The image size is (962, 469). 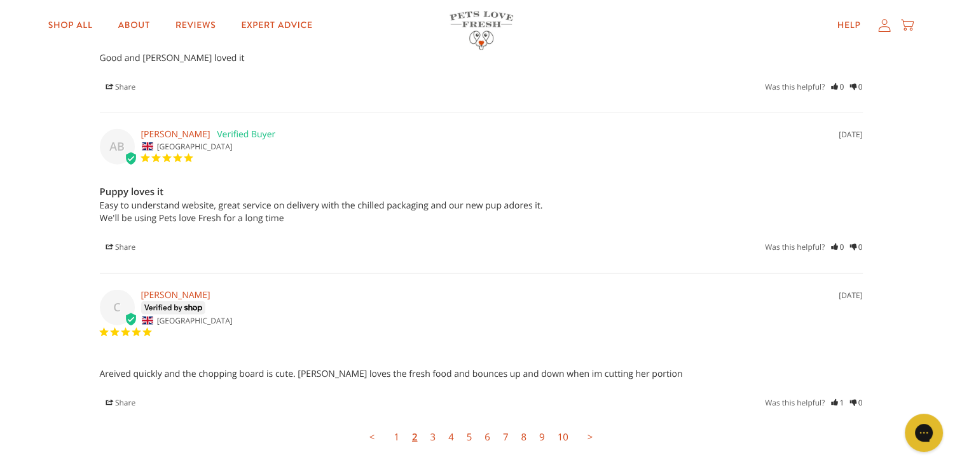 I want to click on a: Previous page, so click(x=372, y=438).